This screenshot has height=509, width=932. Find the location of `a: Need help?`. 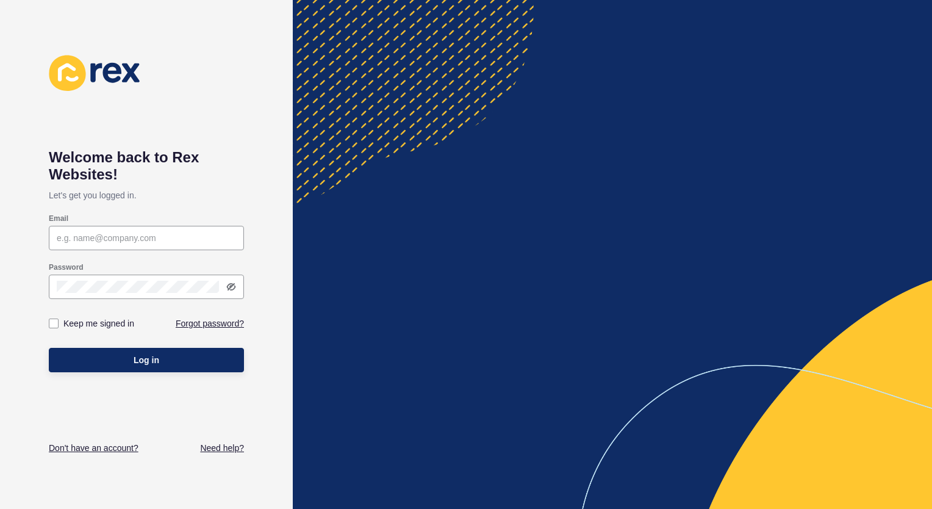

a: Need help? is located at coordinates (222, 448).